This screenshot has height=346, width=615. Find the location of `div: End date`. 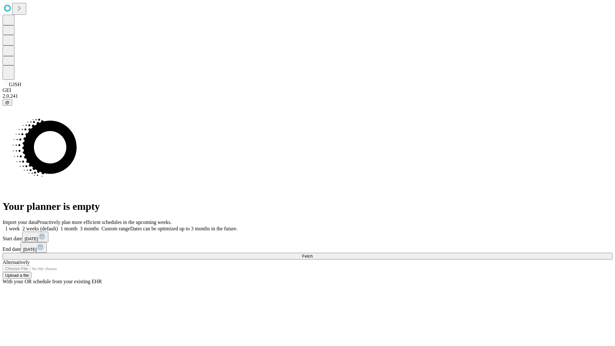

div: End date is located at coordinates (307, 247).